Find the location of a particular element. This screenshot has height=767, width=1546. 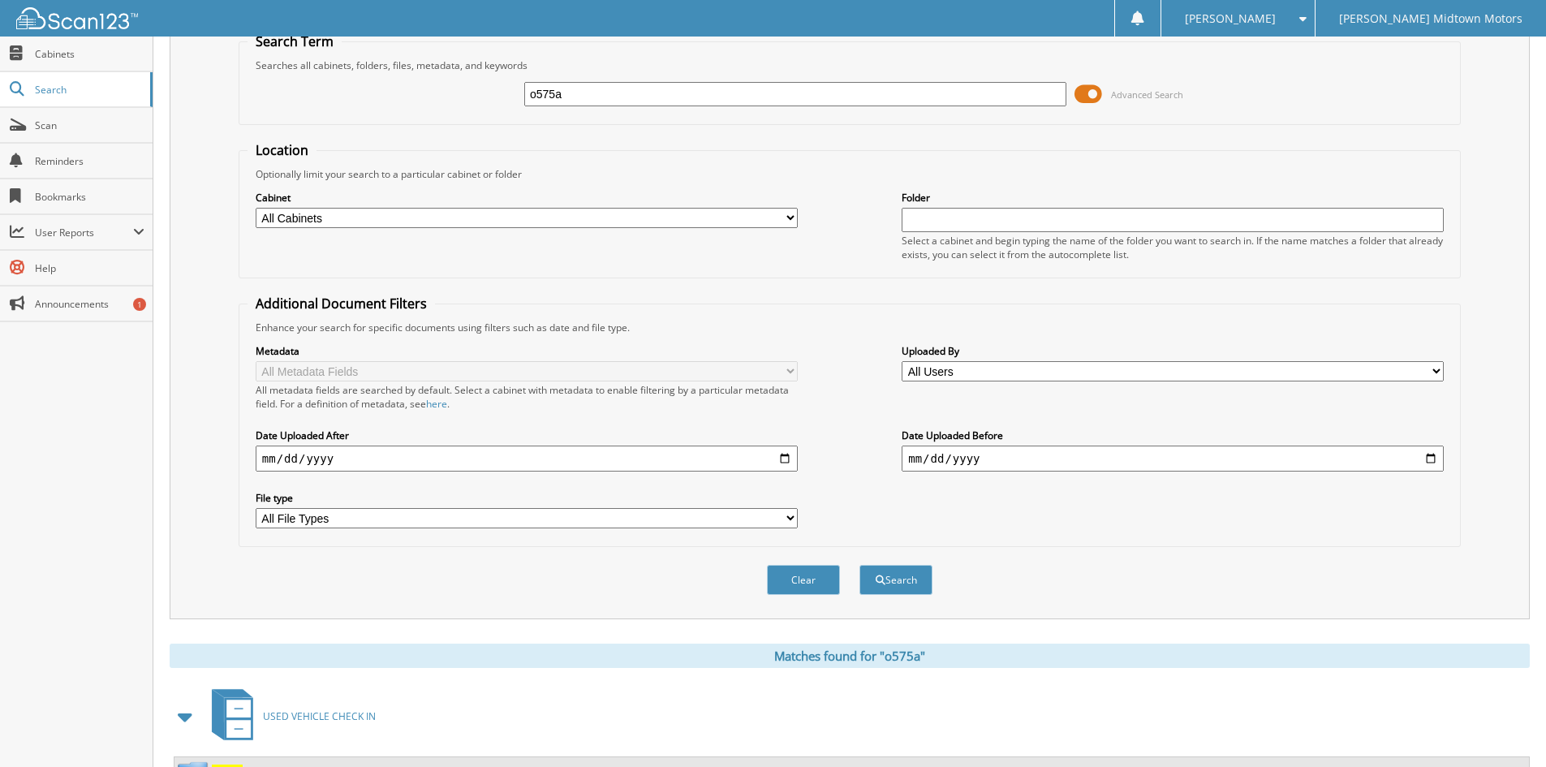

label: Folder is located at coordinates (1173, 197).